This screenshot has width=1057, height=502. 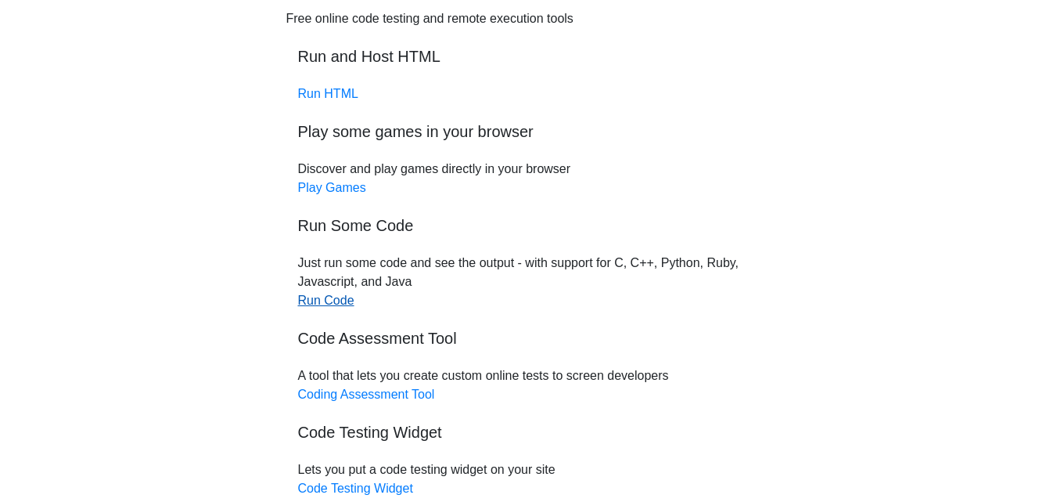 I want to click on a: Coding Assessment Tool, so click(x=366, y=394).